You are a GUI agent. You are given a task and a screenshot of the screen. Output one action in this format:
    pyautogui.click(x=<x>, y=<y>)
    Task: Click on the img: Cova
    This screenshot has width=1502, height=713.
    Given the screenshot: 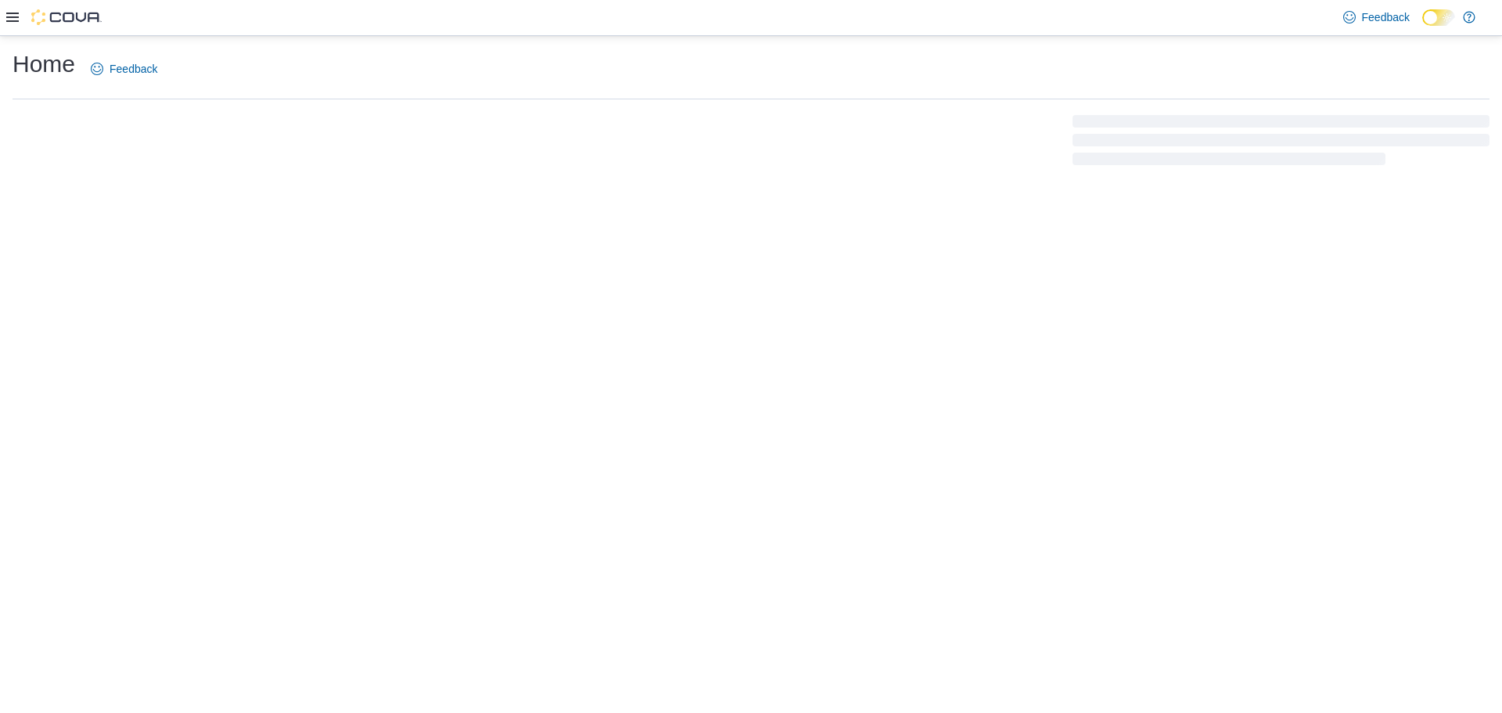 What is the action you would take?
    pyautogui.click(x=66, y=17)
    